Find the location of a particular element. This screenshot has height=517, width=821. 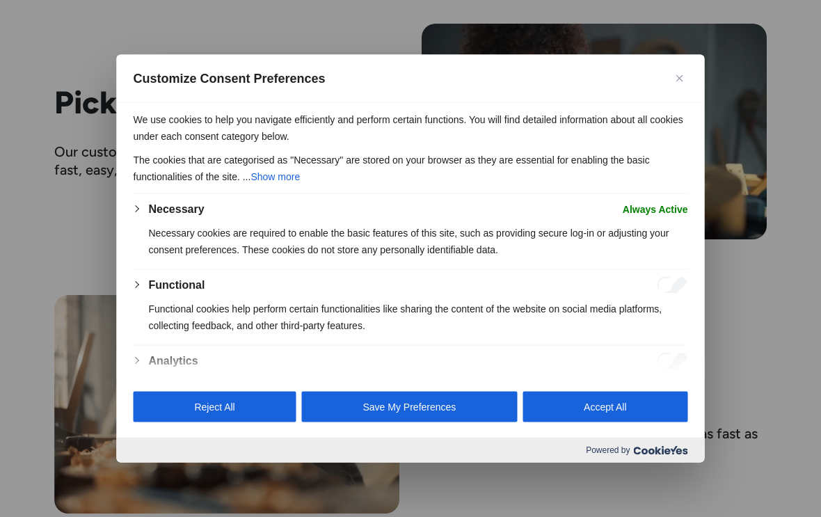

div: Customize Consent Preferences is located at coordinates (410, 258).